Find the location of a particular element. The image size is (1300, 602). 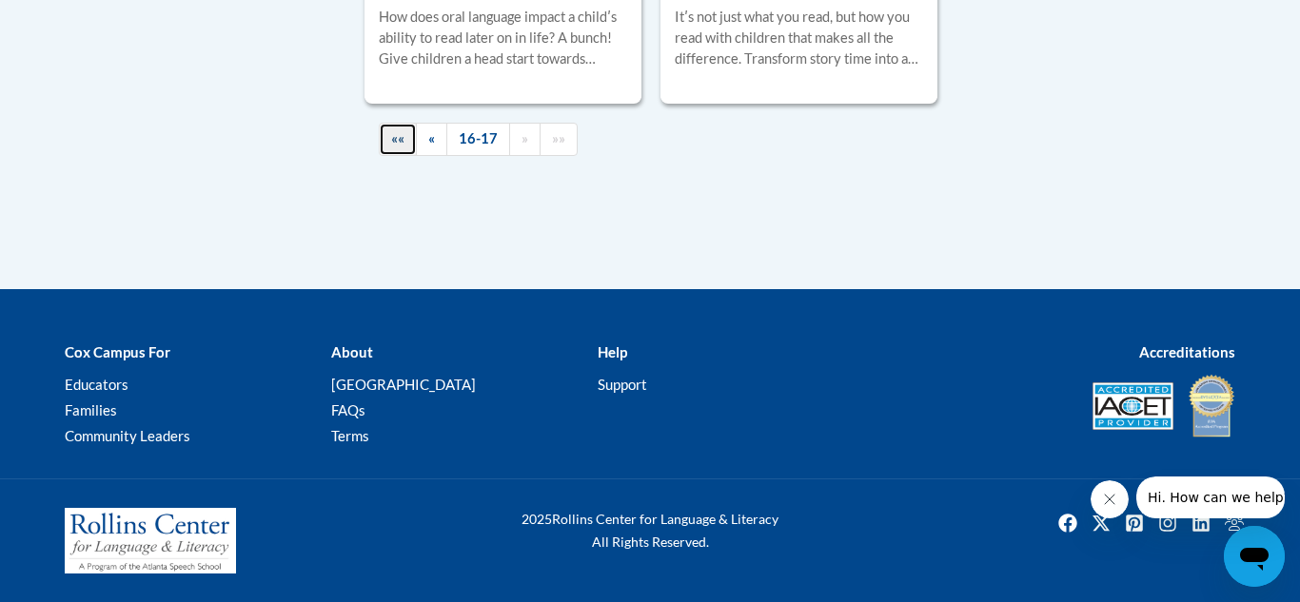

img: Facebook group icon is located at coordinates (1234, 523).